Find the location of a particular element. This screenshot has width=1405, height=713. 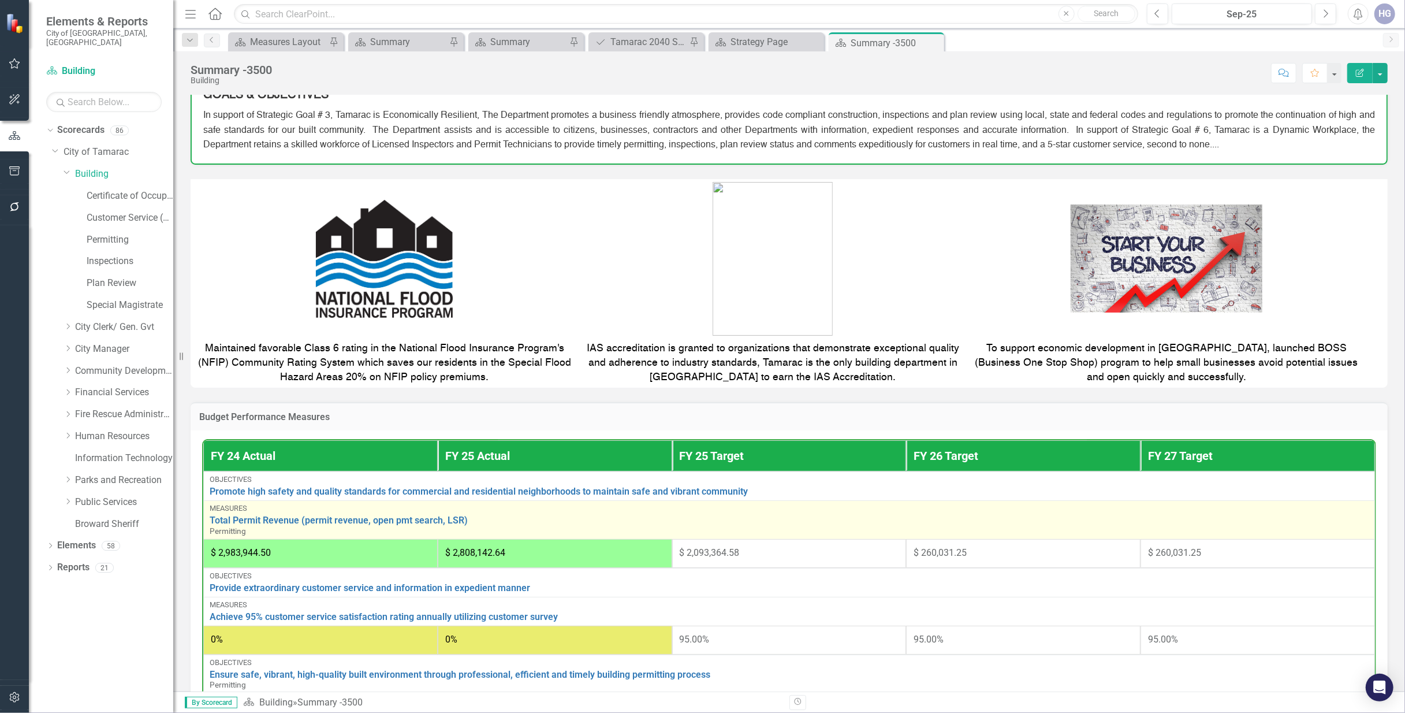

a: Certificate of Occupancy is located at coordinates (130, 196).